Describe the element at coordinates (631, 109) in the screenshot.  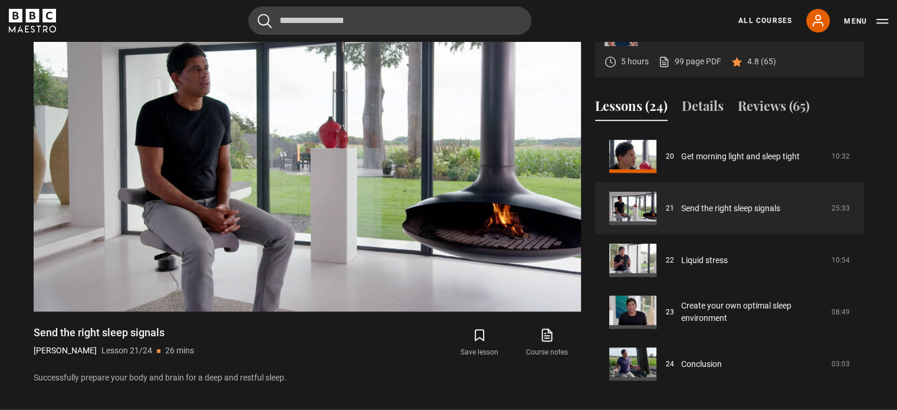
I see `button: Lessons (24)` at that location.